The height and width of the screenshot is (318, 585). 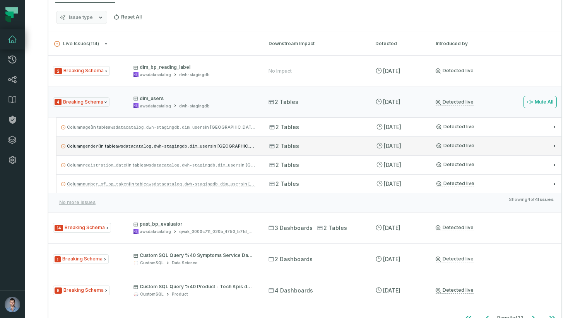 I want to click on p: Custom SQL Query %40 Symptoms Service Dashboard - Production %28530a09bf%29, so click(x=194, y=256).